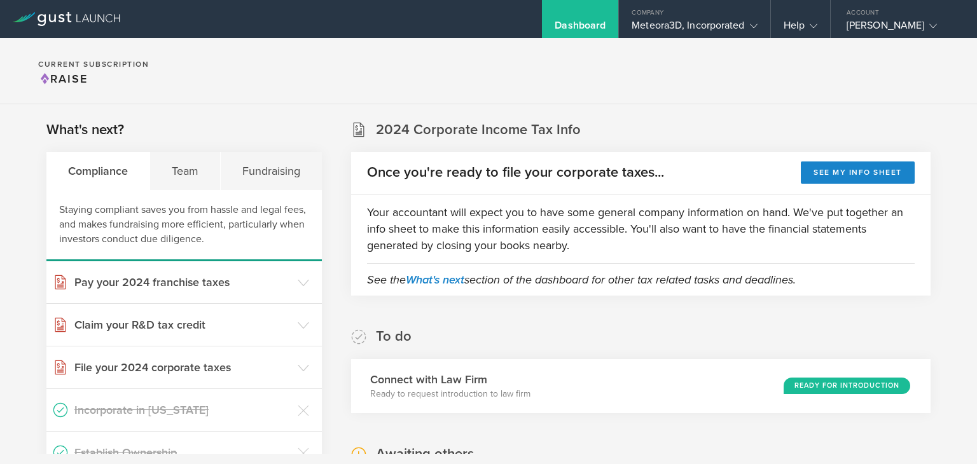  What do you see at coordinates (183, 453) in the screenshot?
I see `h3: Establish Ownership` at bounding box center [183, 453].